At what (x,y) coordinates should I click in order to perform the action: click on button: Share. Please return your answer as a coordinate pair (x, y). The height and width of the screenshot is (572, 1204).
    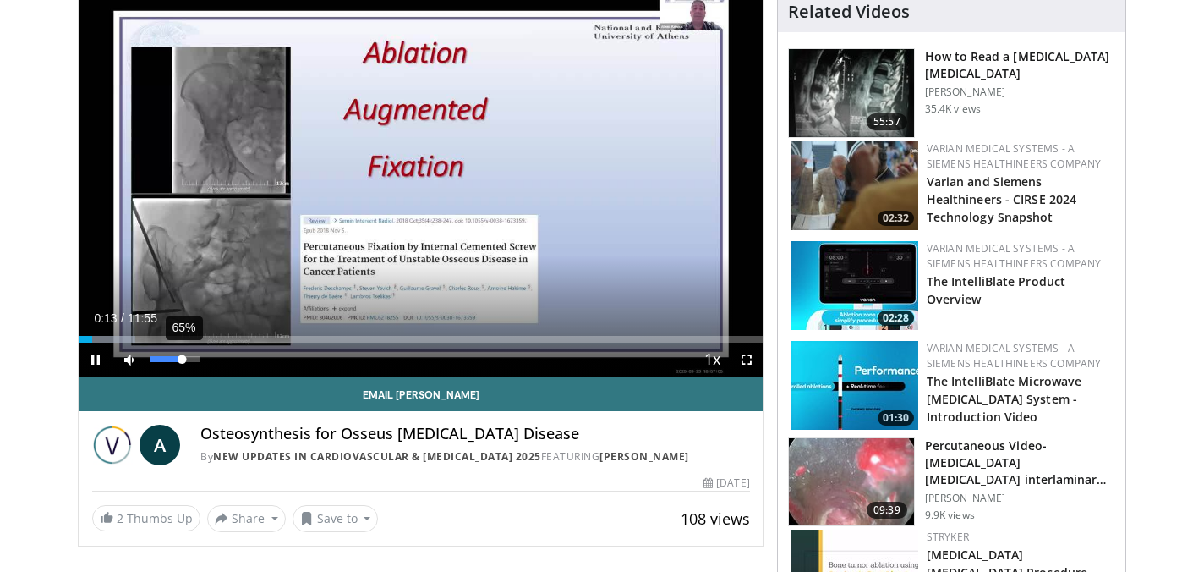
    Looking at the image, I should click on (246, 518).